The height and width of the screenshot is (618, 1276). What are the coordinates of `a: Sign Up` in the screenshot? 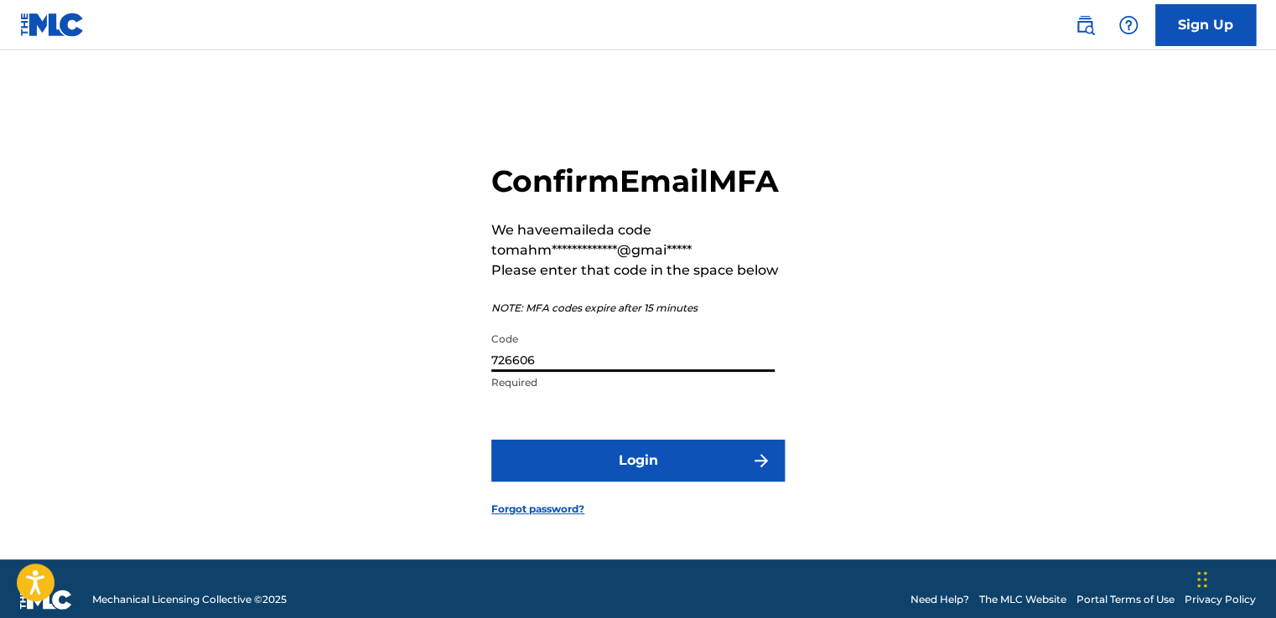 It's located at (1205, 25).